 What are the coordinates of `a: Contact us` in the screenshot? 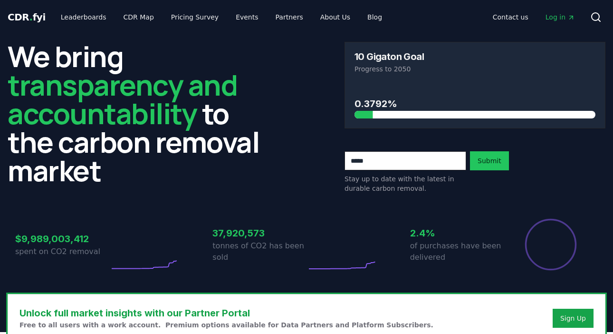 It's located at (510, 17).